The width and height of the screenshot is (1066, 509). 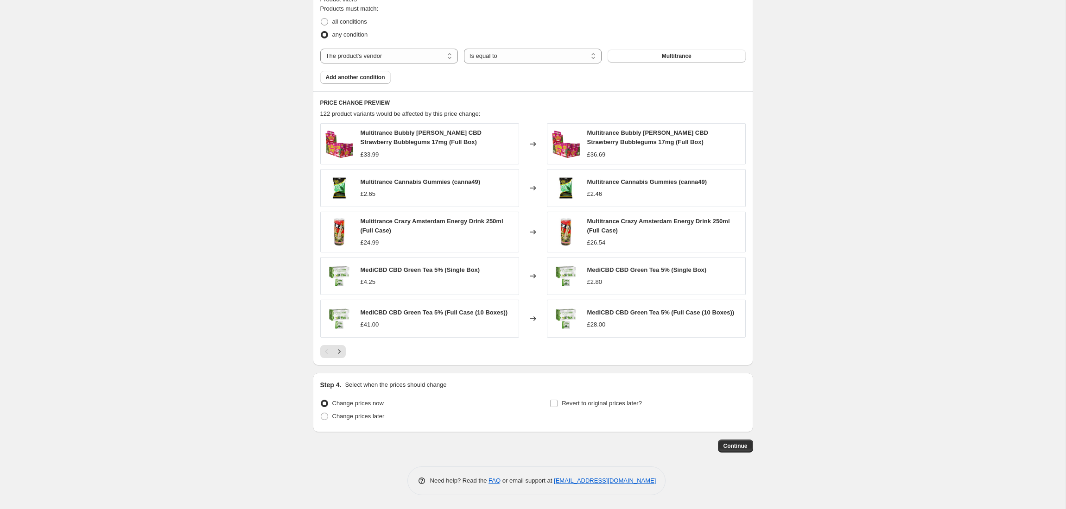 What do you see at coordinates (527, 480) in the screenshot?
I see `span: or email support at` at bounding box center [527, 480].